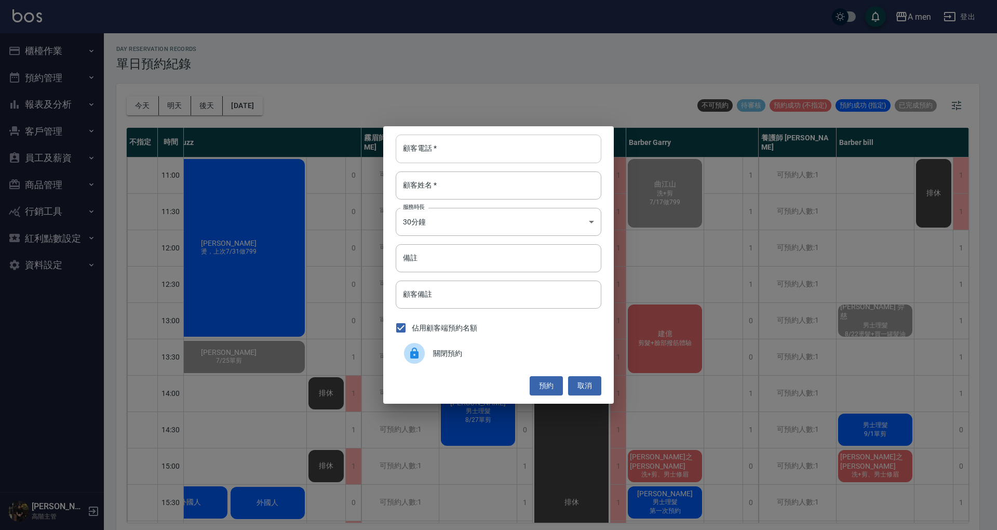 This screenshot has width=997, height=530. Describe the element at coordinates (414, 207) in the screenshot. I see `label: 服務時長` at that location.